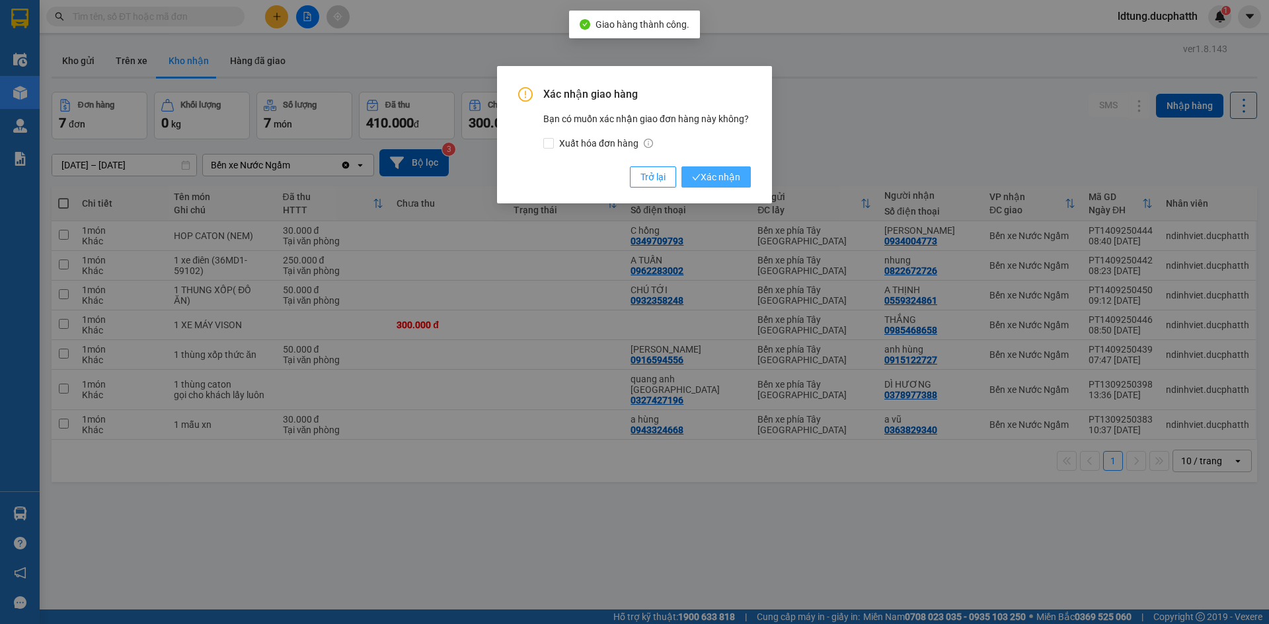 This screenshot has width=1269, height=624. Describe the element at coordinates (585, 24) in the screenshot. I see `span: check-circle` at that location.